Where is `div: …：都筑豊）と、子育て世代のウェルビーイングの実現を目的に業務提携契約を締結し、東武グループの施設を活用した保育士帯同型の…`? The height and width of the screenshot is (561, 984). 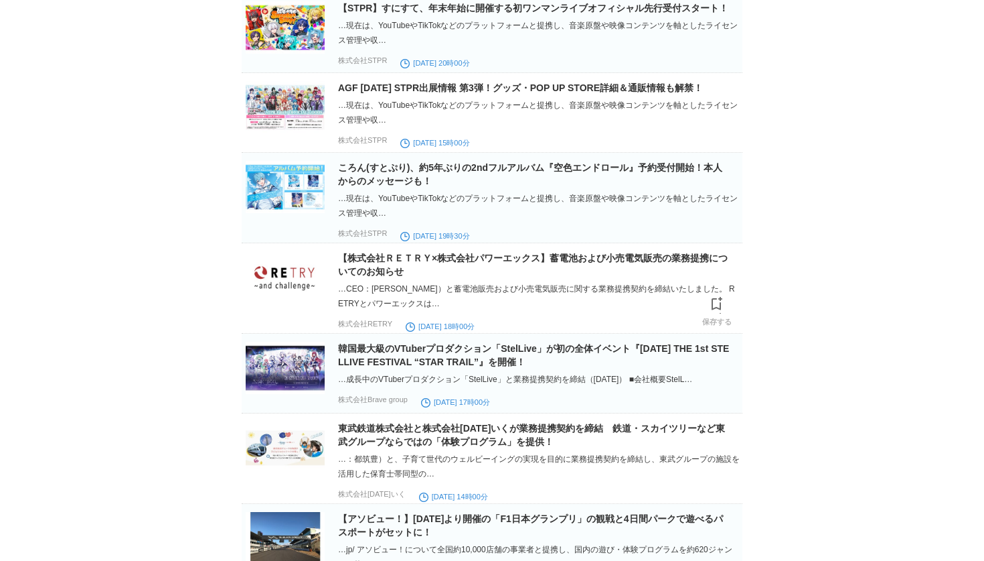 div: …：都筑豊）と、子育て世代のウェルビーイングの実現を目的に業務提携契約を締結し、東武グループの施設を活用した保育士帯同型の… is located at coordinates (539, 466).